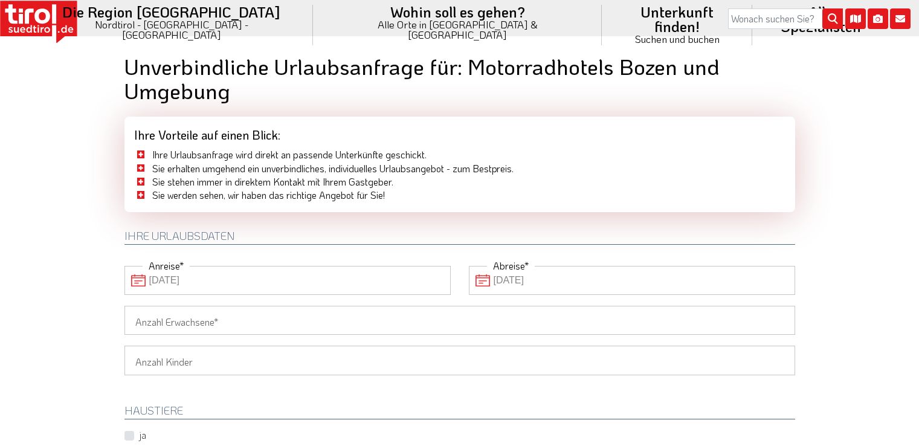 The height and width of the screenshot is (446, 919). Describe the element at coordinates (900, 19) in the screenshot. I see `i: Kontakt` at that location.